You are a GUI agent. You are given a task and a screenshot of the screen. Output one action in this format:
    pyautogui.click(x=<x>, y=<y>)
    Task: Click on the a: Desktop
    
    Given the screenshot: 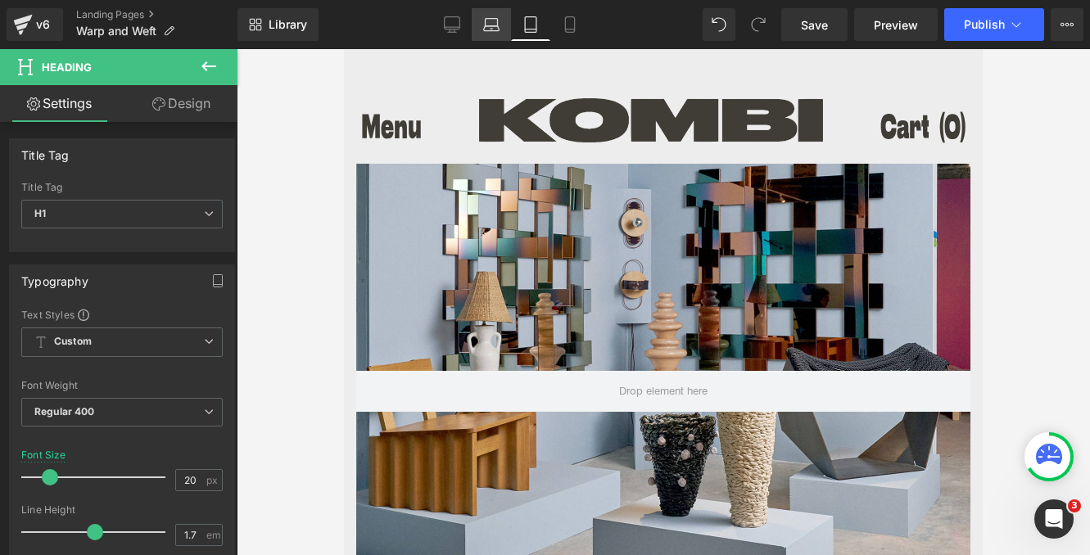 What is the action you would take?
    pyautogui.click(x=452, y=25)
    